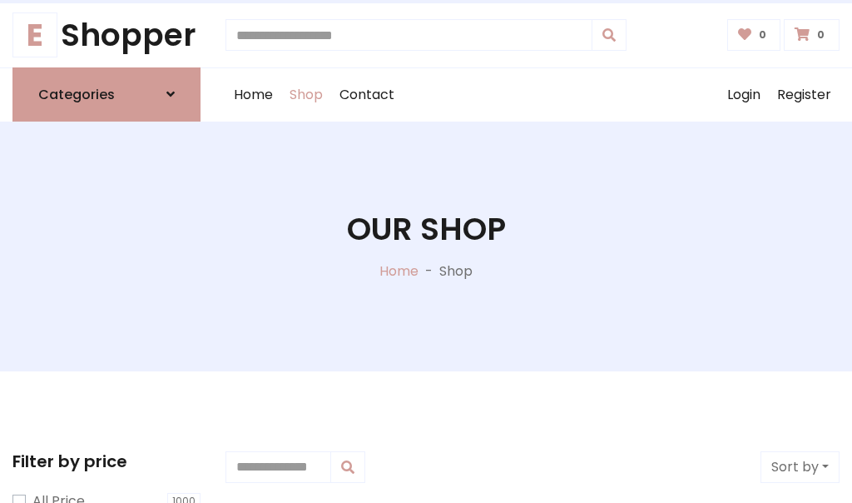  What do you see at coordinates (77, 94) in the screenshot?
I see `h6: Categories` at bounding box center [77, 94].